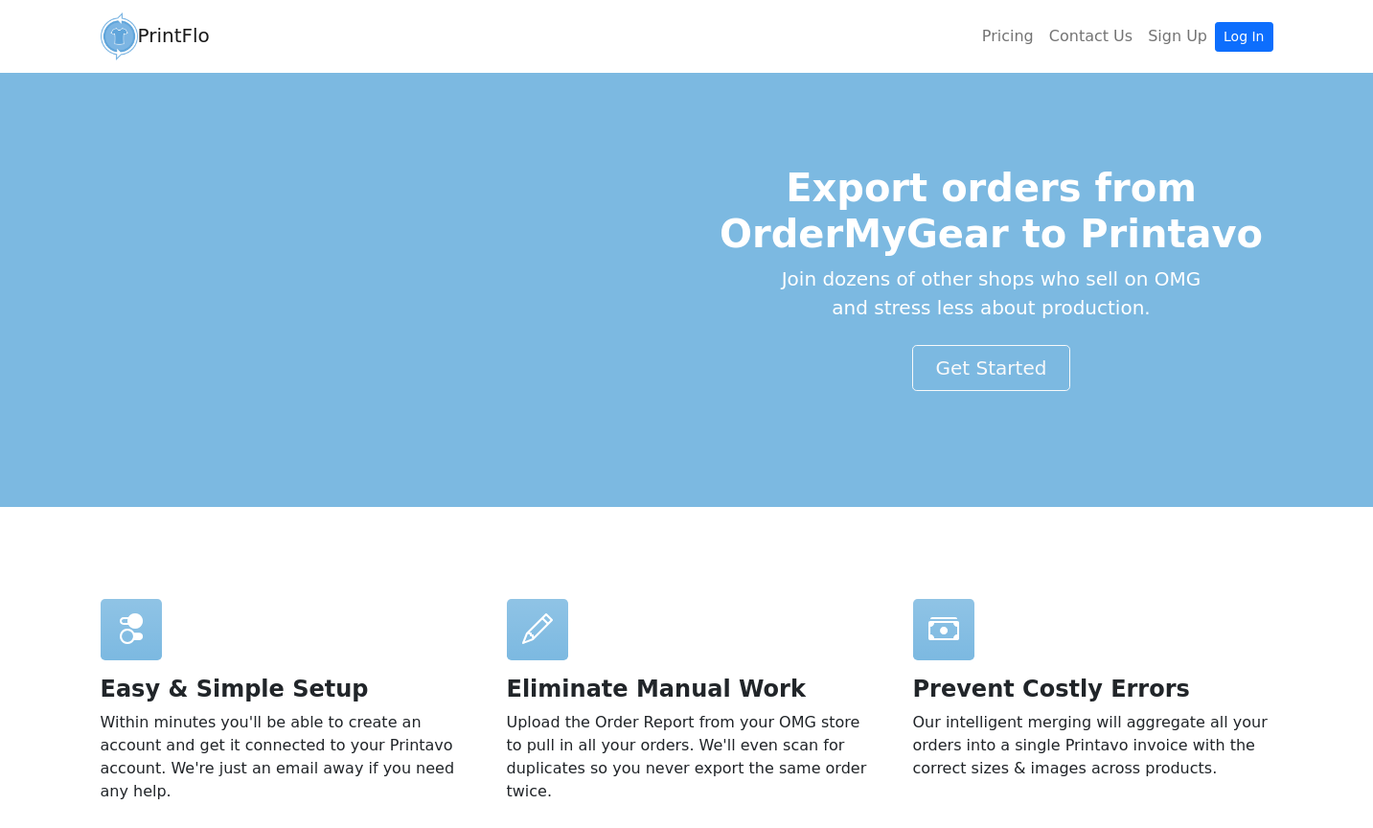  Describe the element at coordinates (687, 689) in the screenshot. I see `h2: Eliminate Manual Work` at that location.